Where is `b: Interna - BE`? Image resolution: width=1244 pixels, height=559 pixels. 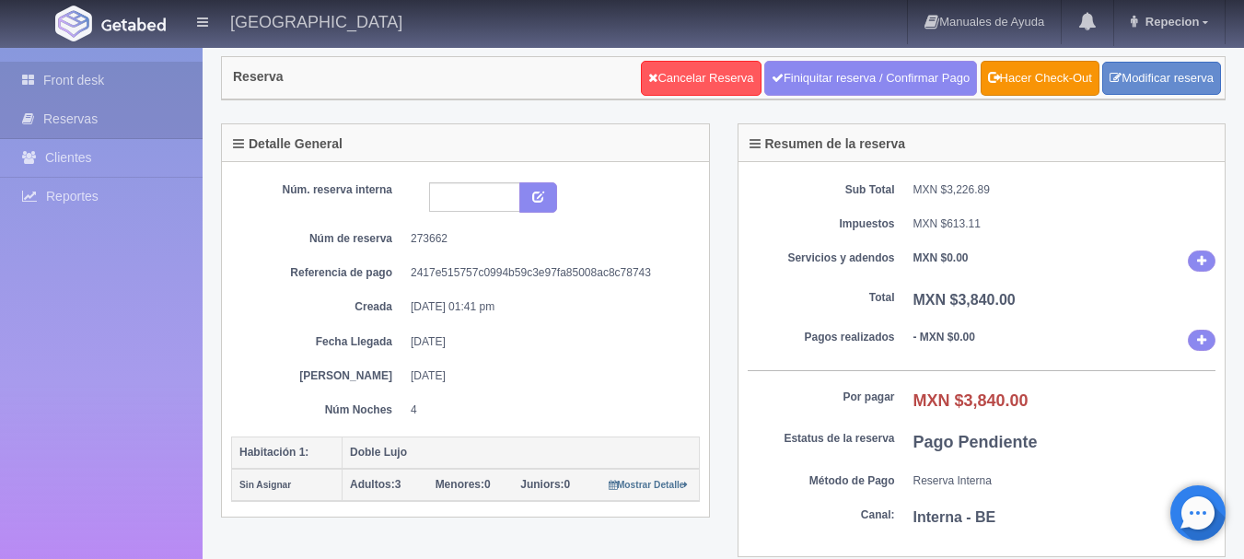
b: Interna - BE is located at coordinates (955, 517).